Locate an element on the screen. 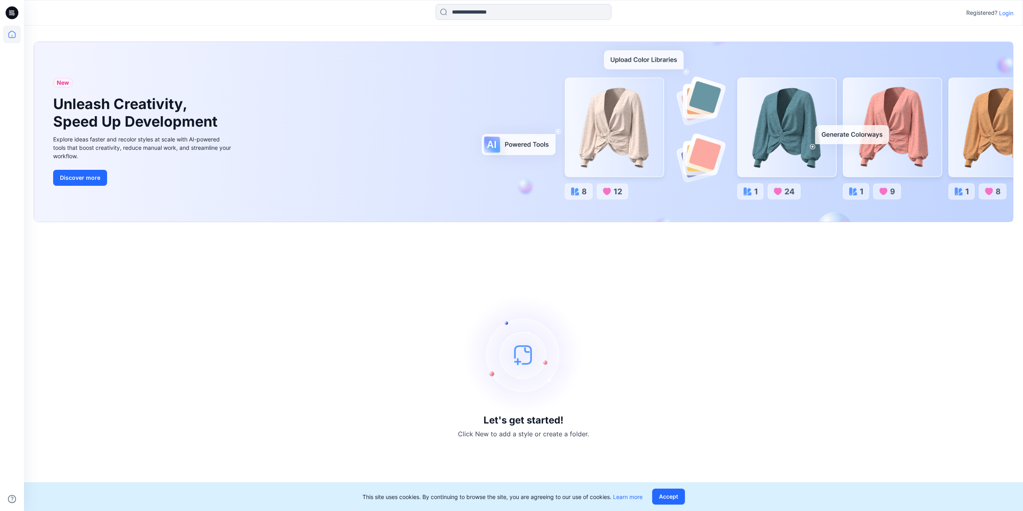 The height and width of the screenshot is (511, 1023). p: Registered? is located at coordinates (982, 13).